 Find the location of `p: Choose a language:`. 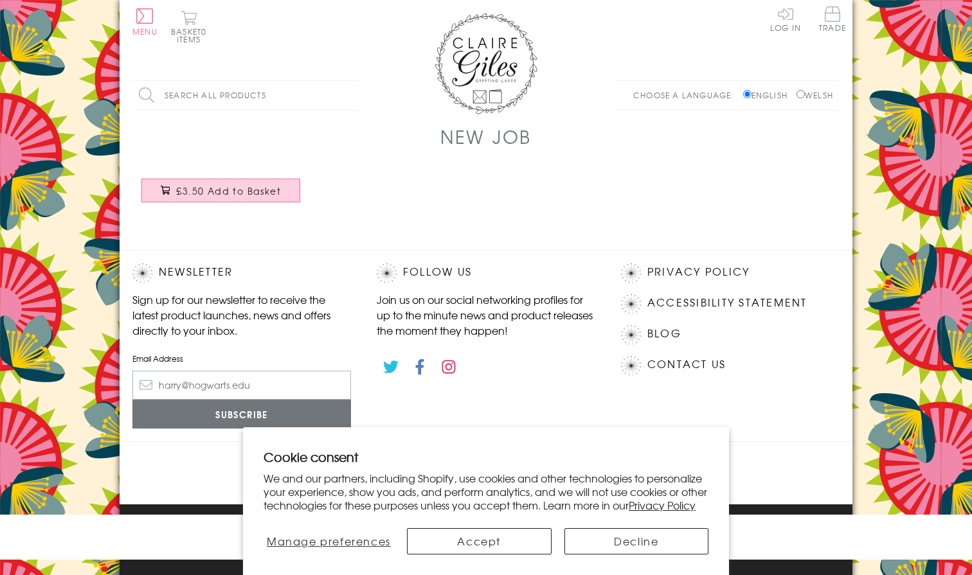

p: Choose a language: is located at coordinates (686, 95).